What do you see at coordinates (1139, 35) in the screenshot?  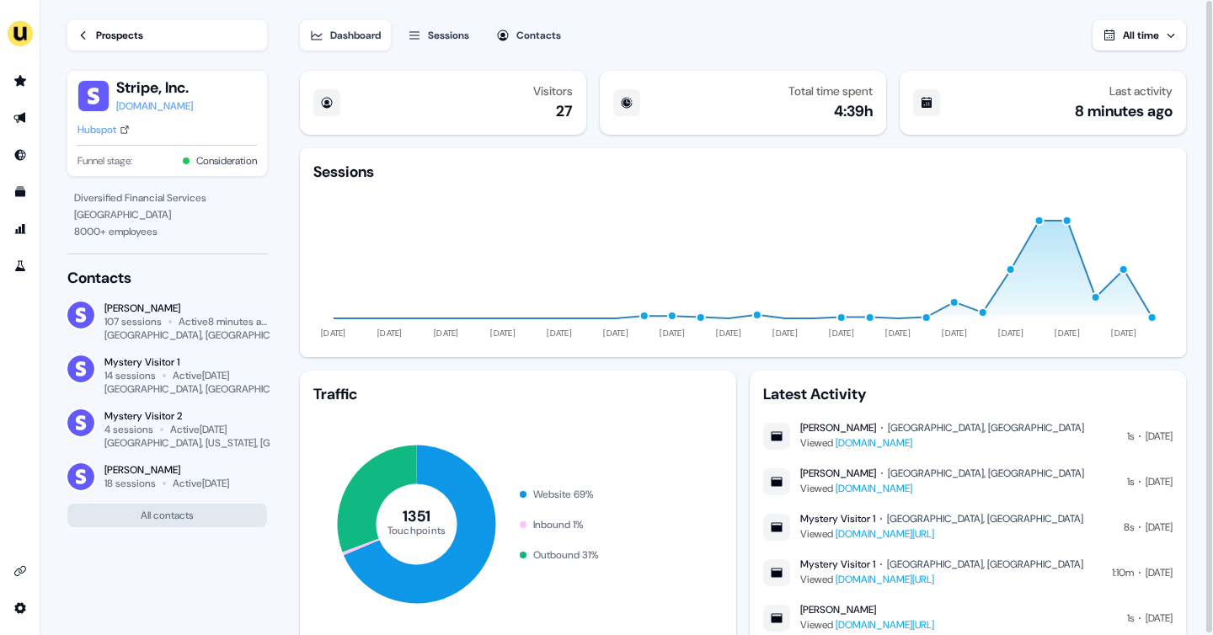 I see `button: All time` at bounding box center [1139, 35].